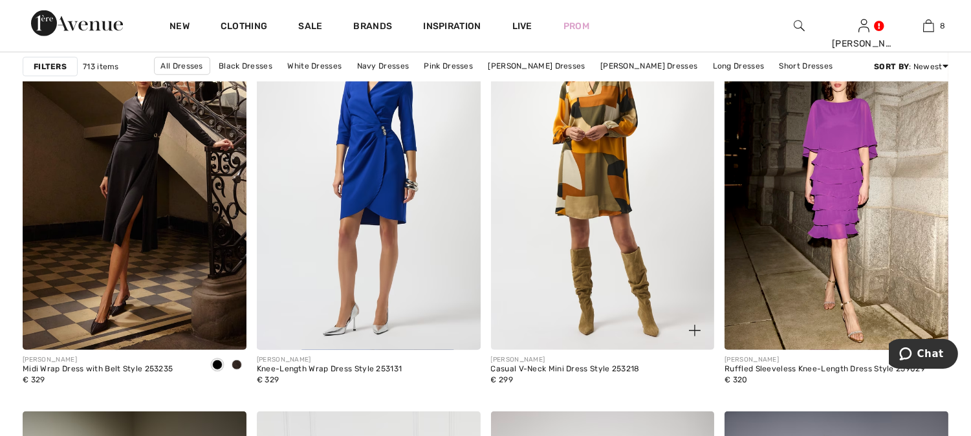 This screenshot has height=436, width=971. Describe the element at coordinates (910, 67) in the screenshot. I see `div: : Newest` at that location.